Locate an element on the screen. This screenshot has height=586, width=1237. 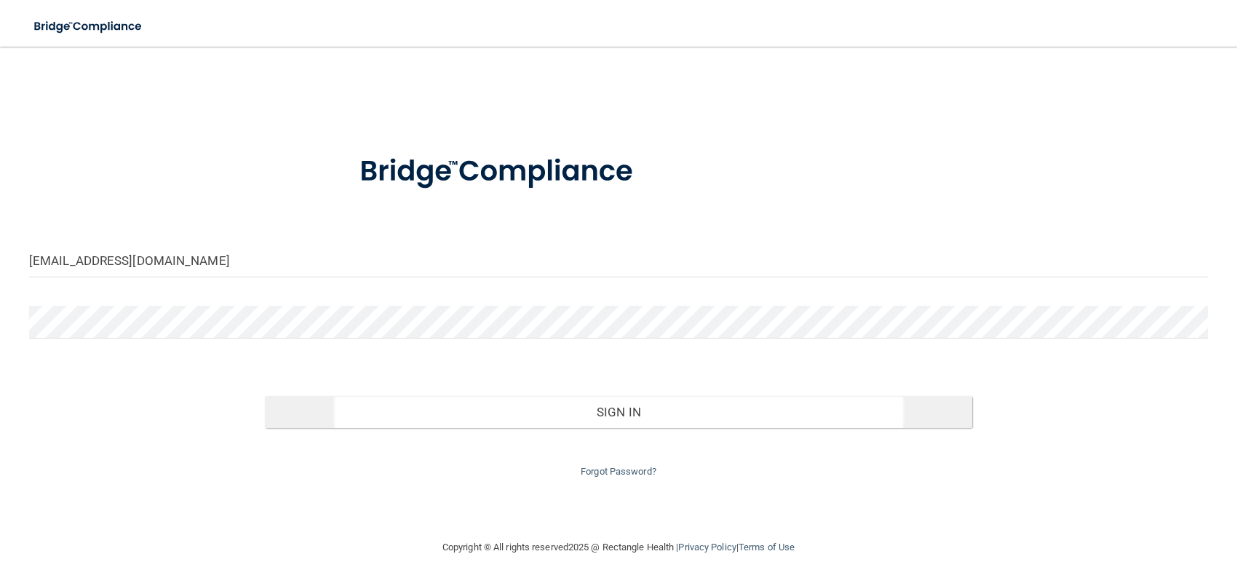
div: Copyright © All rights reserved 2025 @ Rectangle Health | | is located at coordinates (618, 547).